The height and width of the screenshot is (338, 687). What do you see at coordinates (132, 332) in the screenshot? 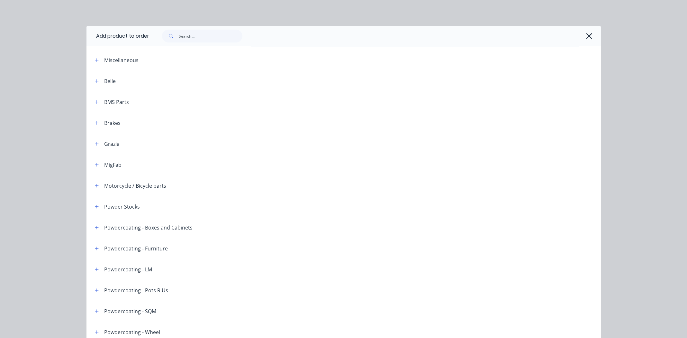
I see `div: Powdercoating - Wheel` at bounding box center [132, 332].